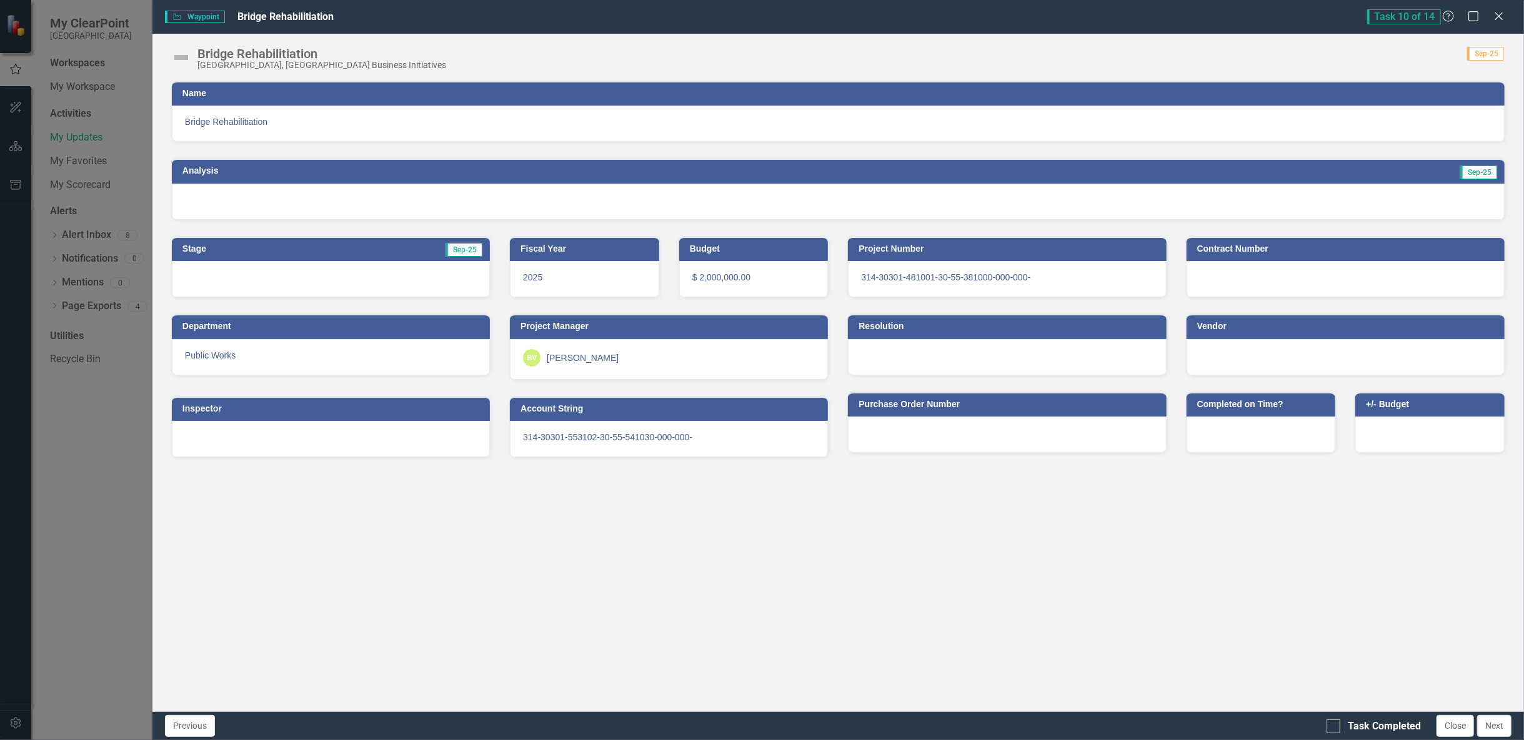 This screenshot has width=1524, height=740. Describe the element at coordinates (190, 726) in the screenshot. I see `button: Previous` at that location.